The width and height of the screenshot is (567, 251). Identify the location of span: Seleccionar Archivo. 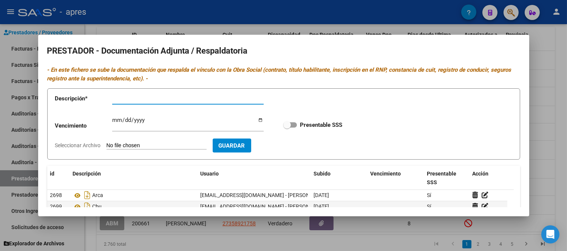
(78, 146).